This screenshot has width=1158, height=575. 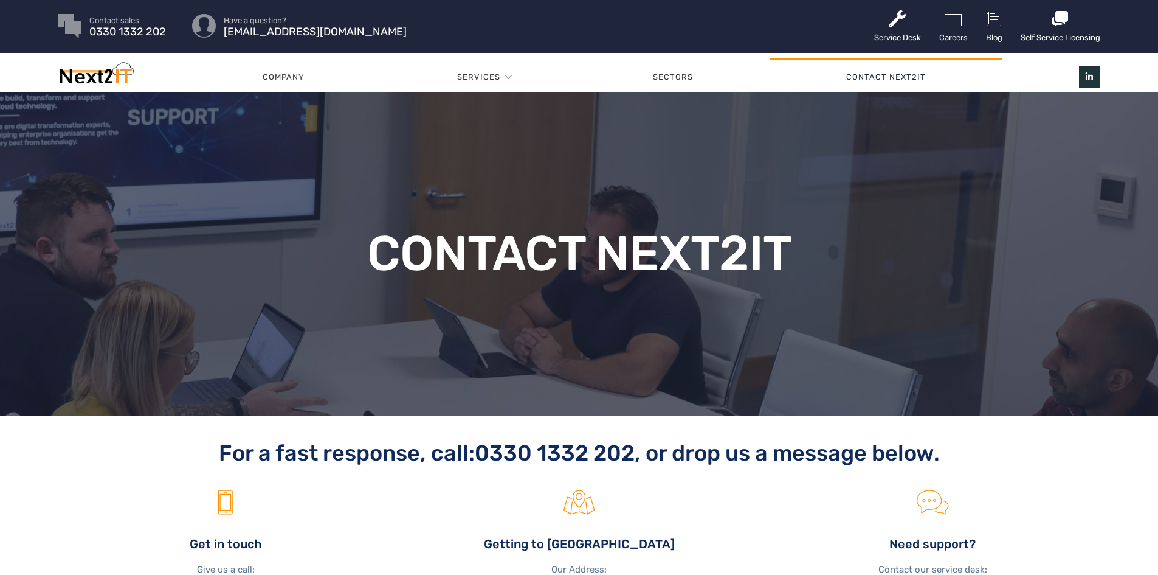 What do you see at coordinates (479, 77) in the screenshot?
I see `a: Services` at bounding box center [479, 77].